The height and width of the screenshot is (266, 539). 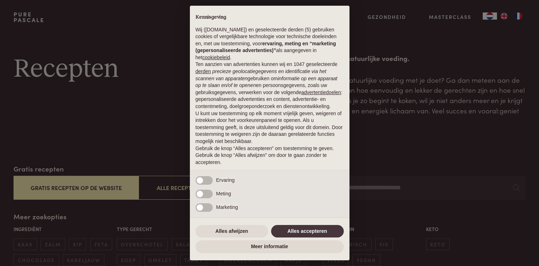 What do you see at coordinates (224, 194) in the screenshot?
I see `span: Meting` at bounding box center [224, 194].